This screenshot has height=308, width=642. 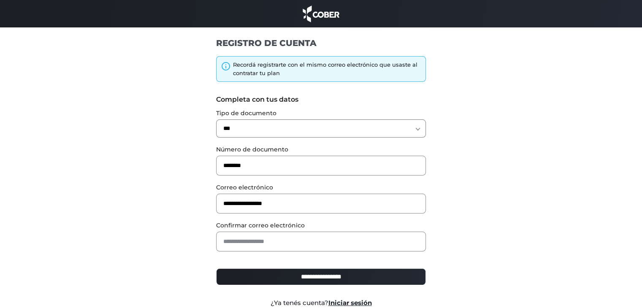 I want to click on div: ¿Ya tenés cuenta?, so click(x=321, y=303).